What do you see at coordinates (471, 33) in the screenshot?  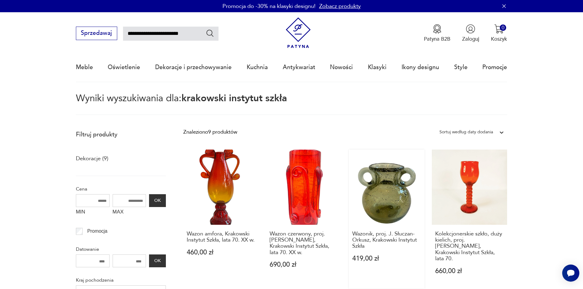 I see `button: Zaloguj` at bounding box center [471, 33].